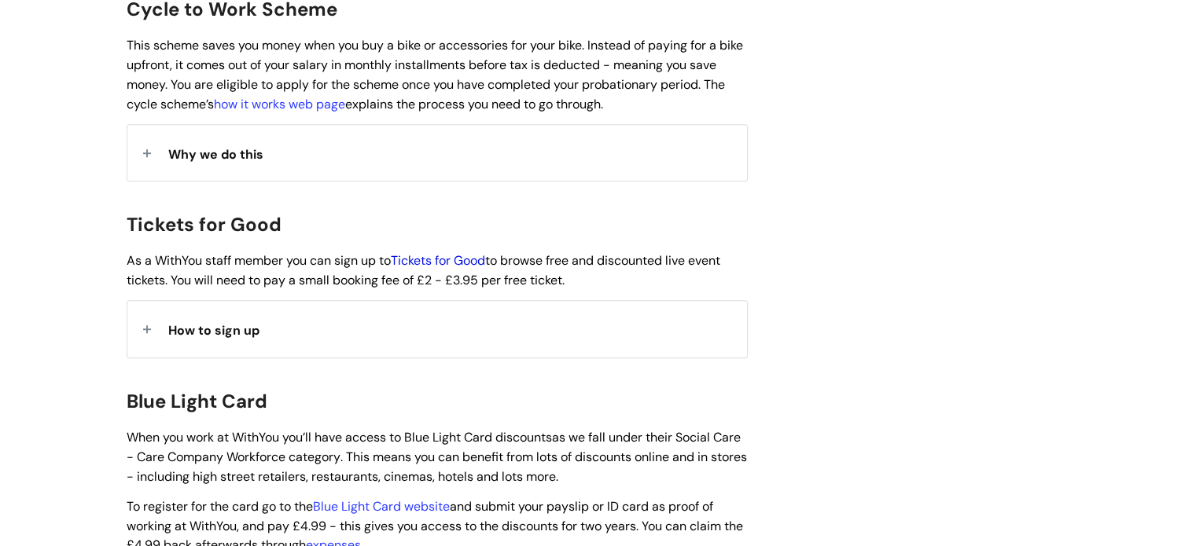 The width and height of the screenshot is (1196, 546). Describe the element at coordinates (435, 74) in the screenshot. I see `span: This scheme saves you money when you buy a bike or accessories for your bike. Instead of paying f...` at that location.